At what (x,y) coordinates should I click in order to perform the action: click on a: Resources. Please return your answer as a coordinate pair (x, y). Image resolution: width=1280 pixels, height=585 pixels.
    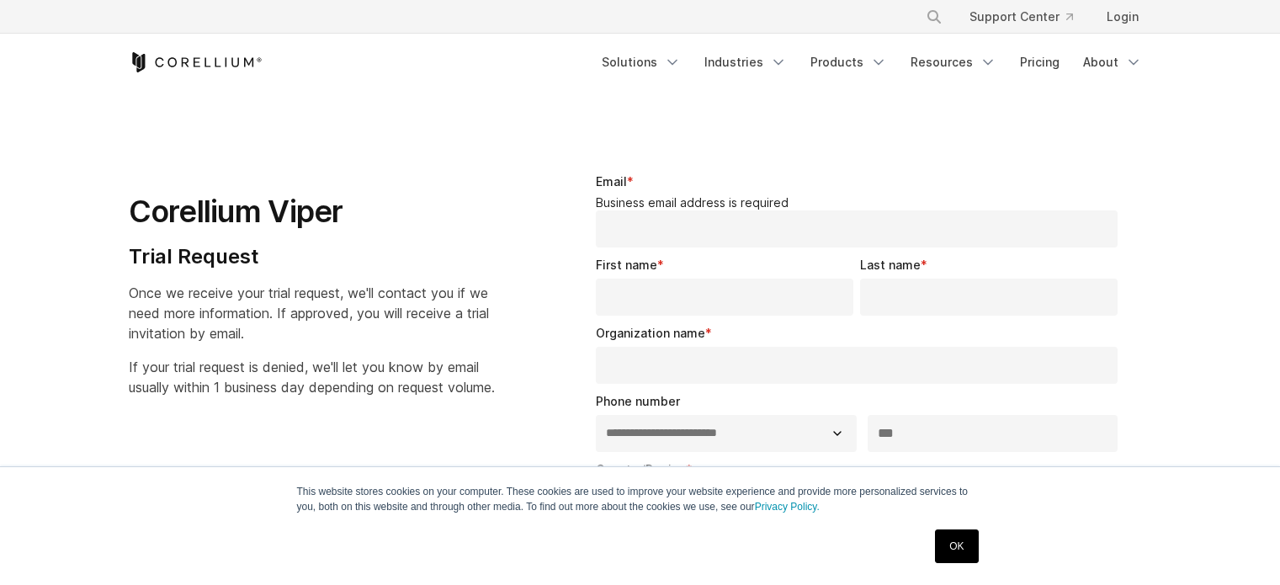
    Looking at the image, I should click on (953, 62).